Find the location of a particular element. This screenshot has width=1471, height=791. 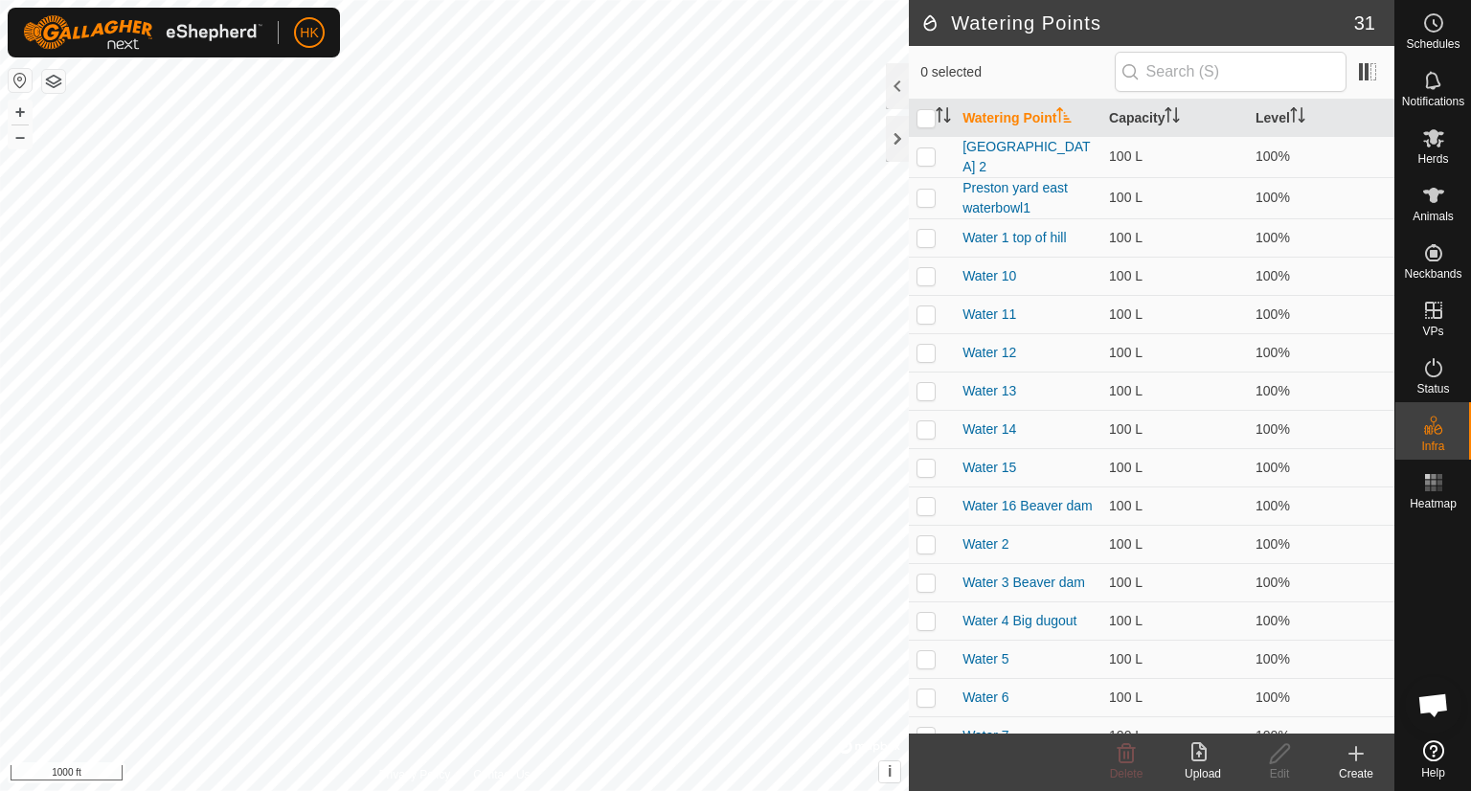

div: Create is located at coordinates (1356, 774).